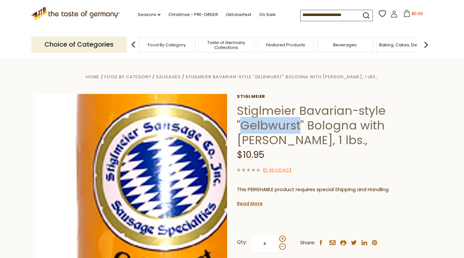  What do you see at coordinates (336, 203) in the screenshot?
I see `li: We will ship this product in heat-protective packaging and ice.` at bounding box center [336, 203].